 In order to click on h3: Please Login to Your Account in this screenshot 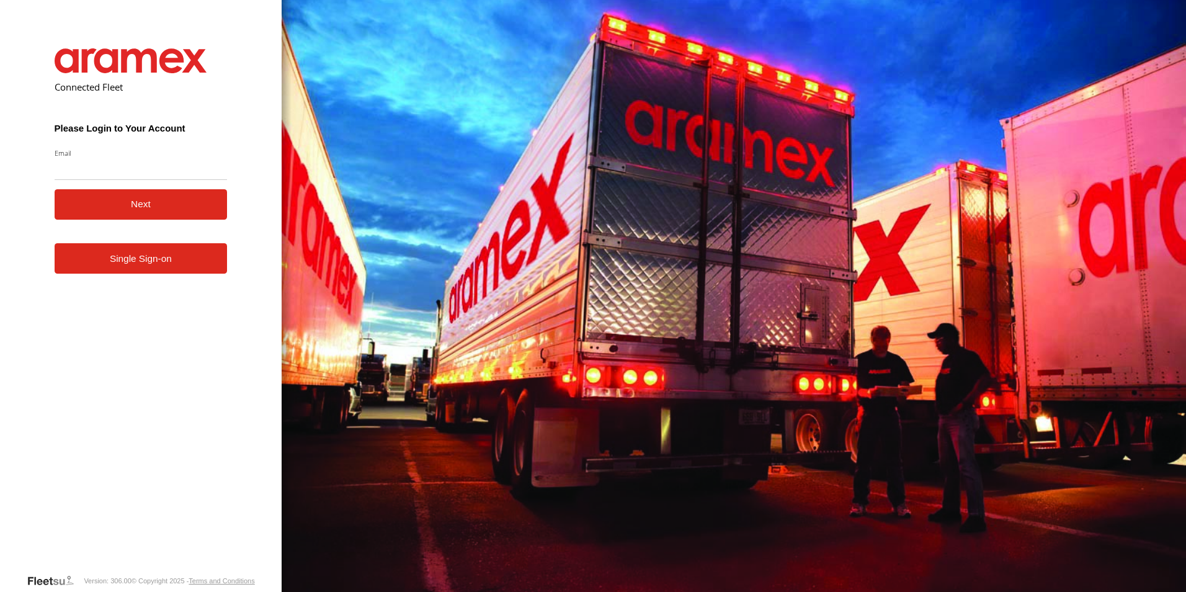, I will do `click(141, 128)`.